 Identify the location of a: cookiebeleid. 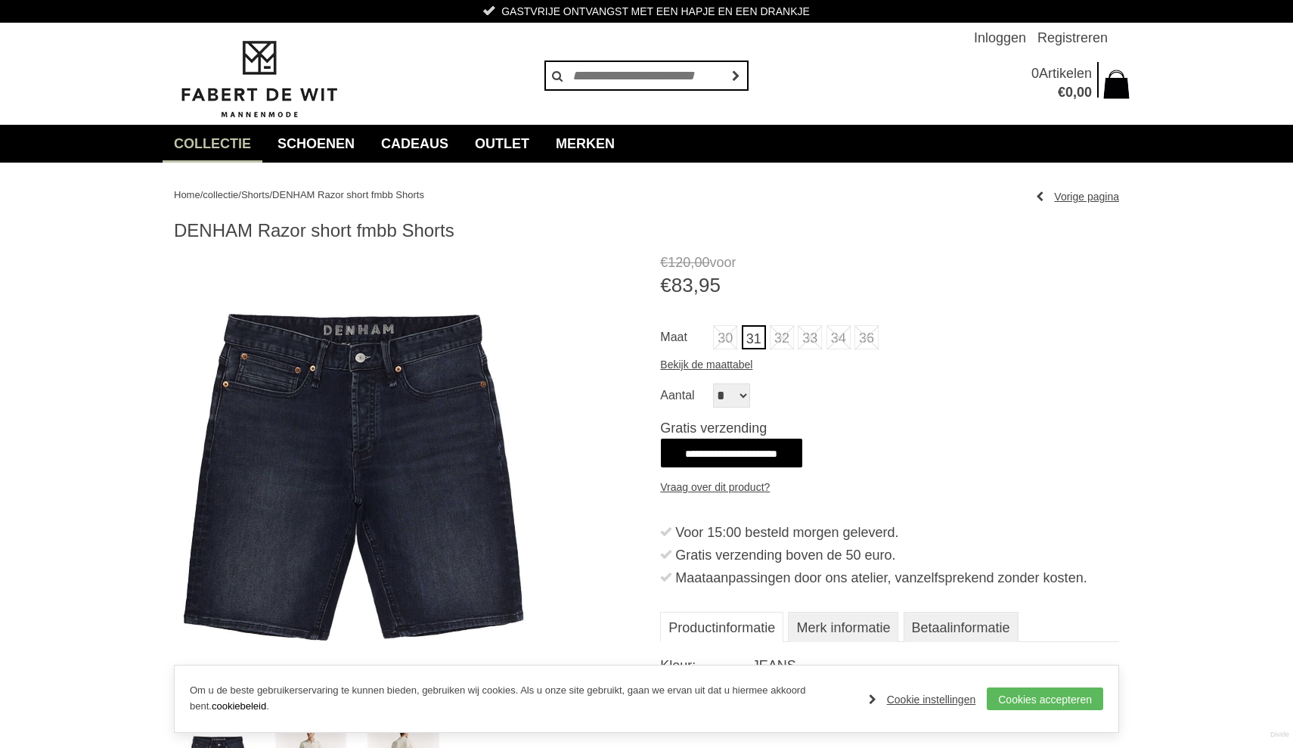
(239, 705).